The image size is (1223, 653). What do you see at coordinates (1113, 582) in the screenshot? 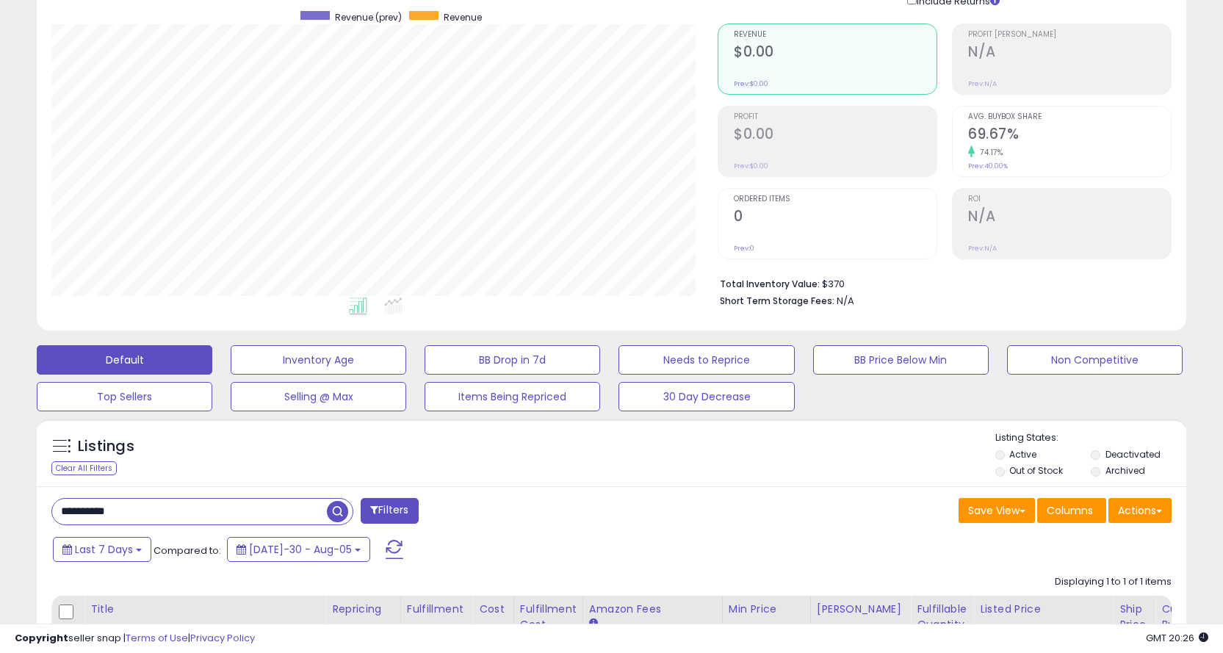
I see `div: Displaying 1 to 1 of 1 items` at bounding box center [1113, 582].